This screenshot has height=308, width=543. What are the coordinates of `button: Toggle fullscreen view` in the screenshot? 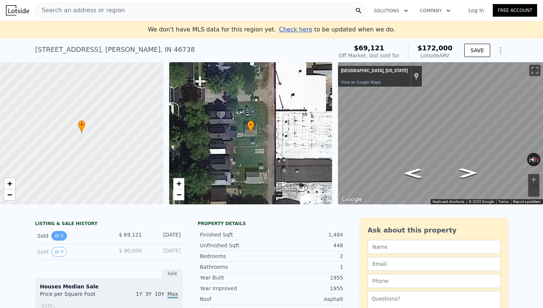 It's located at (535, 70).